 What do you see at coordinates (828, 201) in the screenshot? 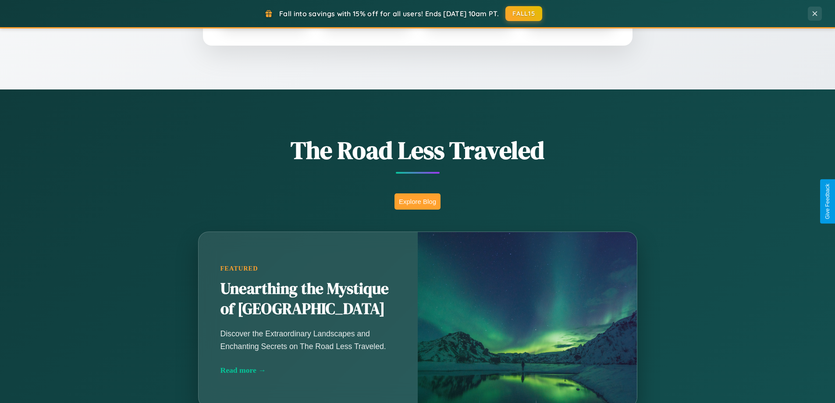
I see `div: Give Feedback` at bounding box center [828, 201].